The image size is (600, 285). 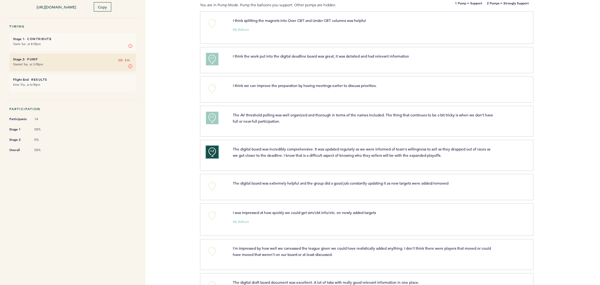 What do you see at coordinates (321, 56) in the screenshot?
I see `span: I think the work put into the digital deadline board was great, it was detailed and had relevant ...` at bounding box center [321, 56].